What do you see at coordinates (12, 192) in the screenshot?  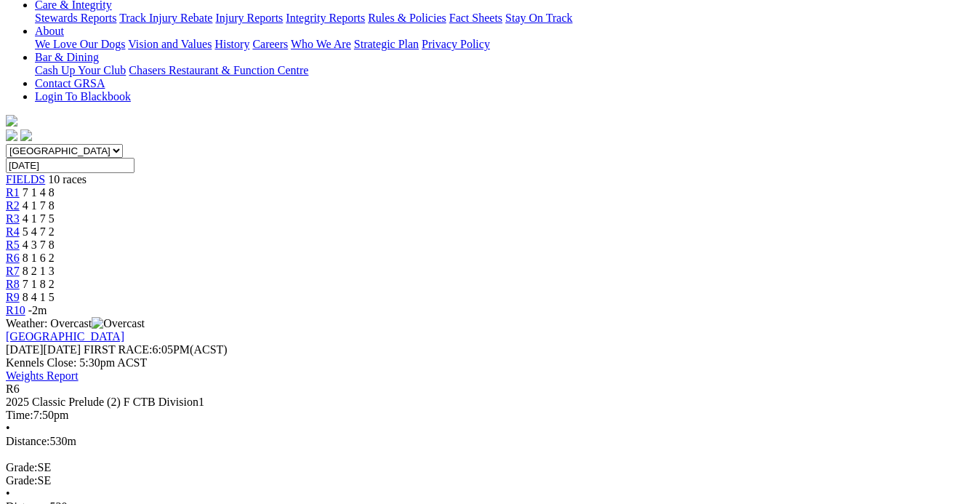 I see `span: R1` at bounding box center [12, 192].